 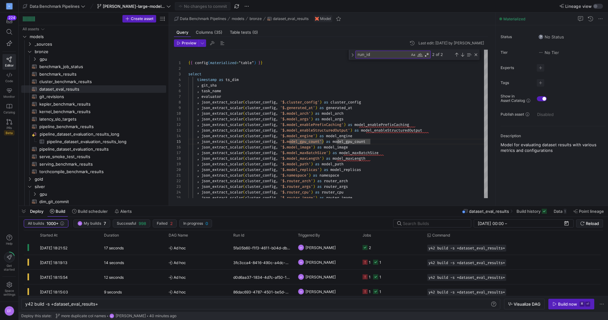 What do you see at coordinates (9, 292) in the screenshot?
I see `span: Space settings` at bounding box center [9, 292].